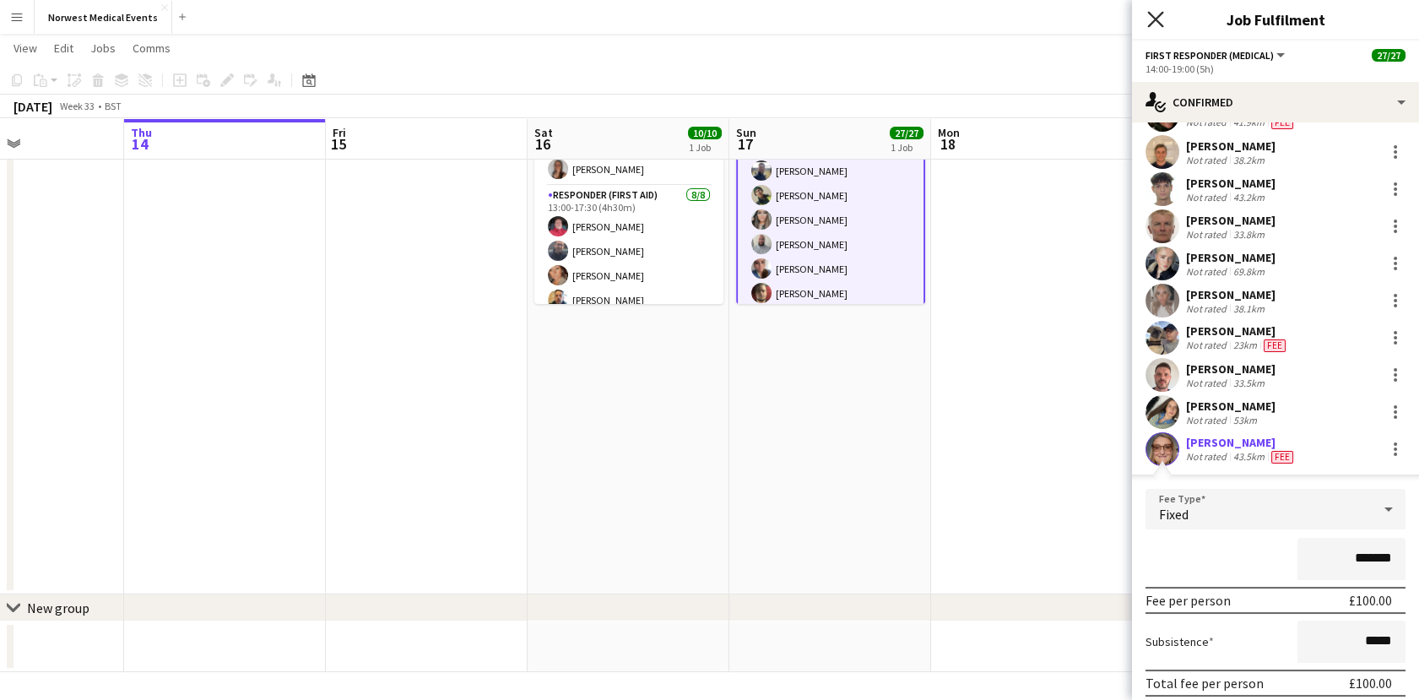  Describe the element at coordinates (141, 133) in the screenshot. I see `span: Thu` at that location.